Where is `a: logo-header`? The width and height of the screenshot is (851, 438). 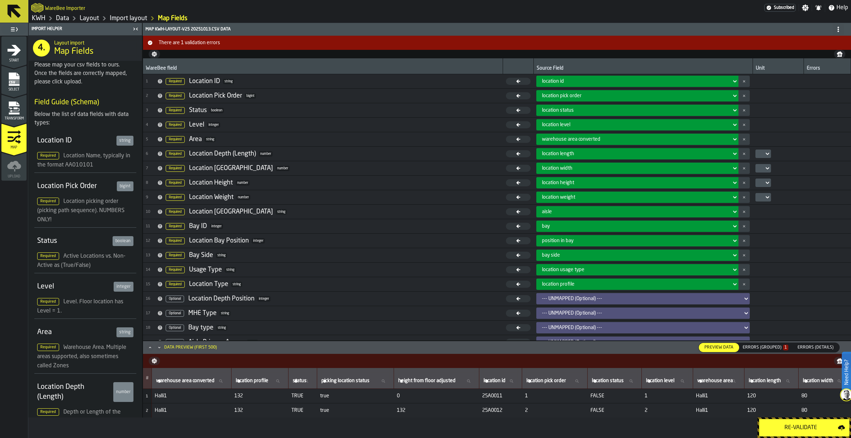 a: logo-header is located at coordinates (37, 8).